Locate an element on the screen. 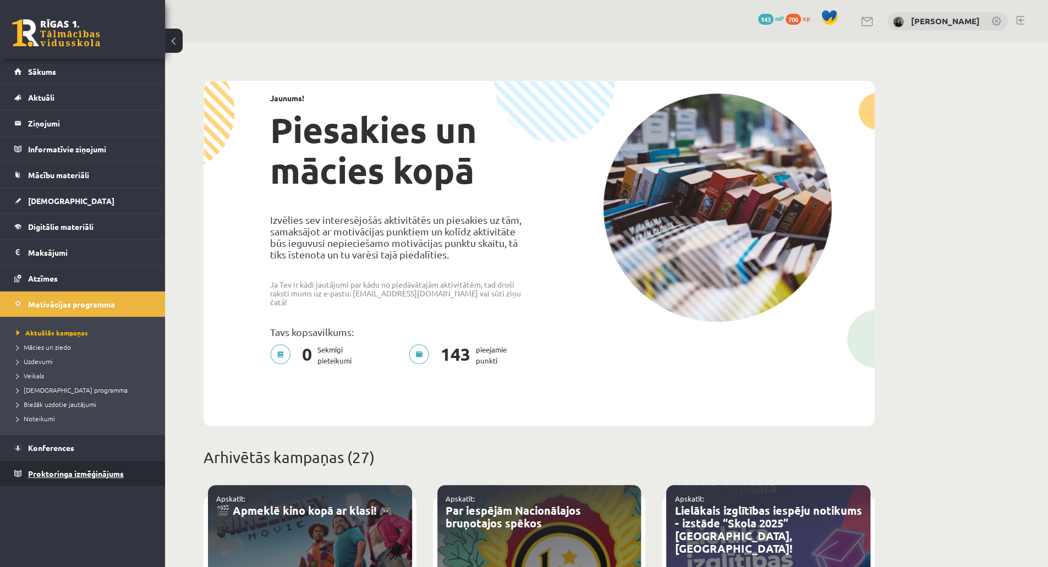 The width and height of the screenshot is (1048, 567). a: Aktuālās kampaņas is located at coordinates (85, 333).